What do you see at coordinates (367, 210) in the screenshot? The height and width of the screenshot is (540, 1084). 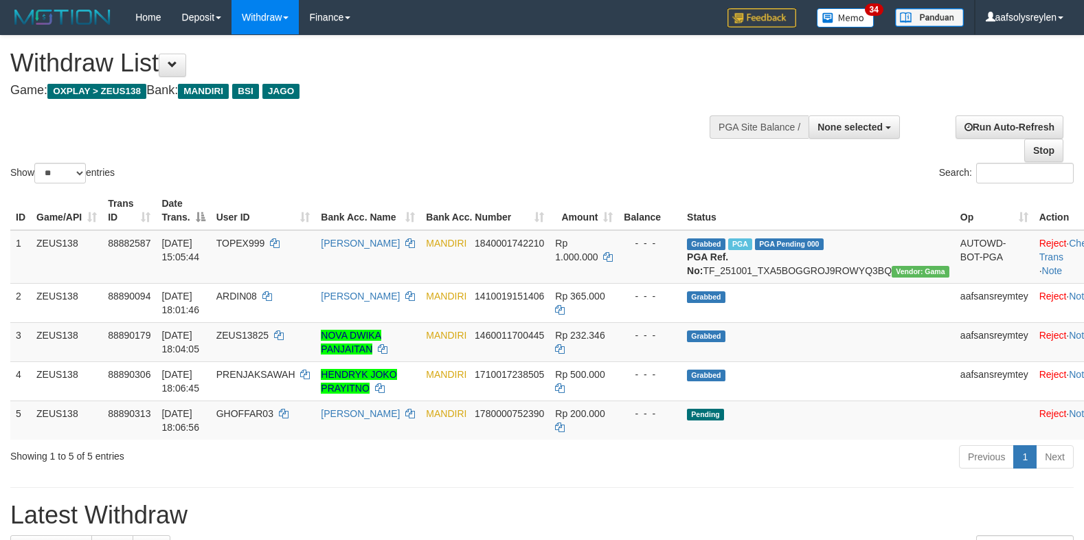 I see `th: Bank Acc. Name: activate to sort column ascending` at bounding box center [367, 210].